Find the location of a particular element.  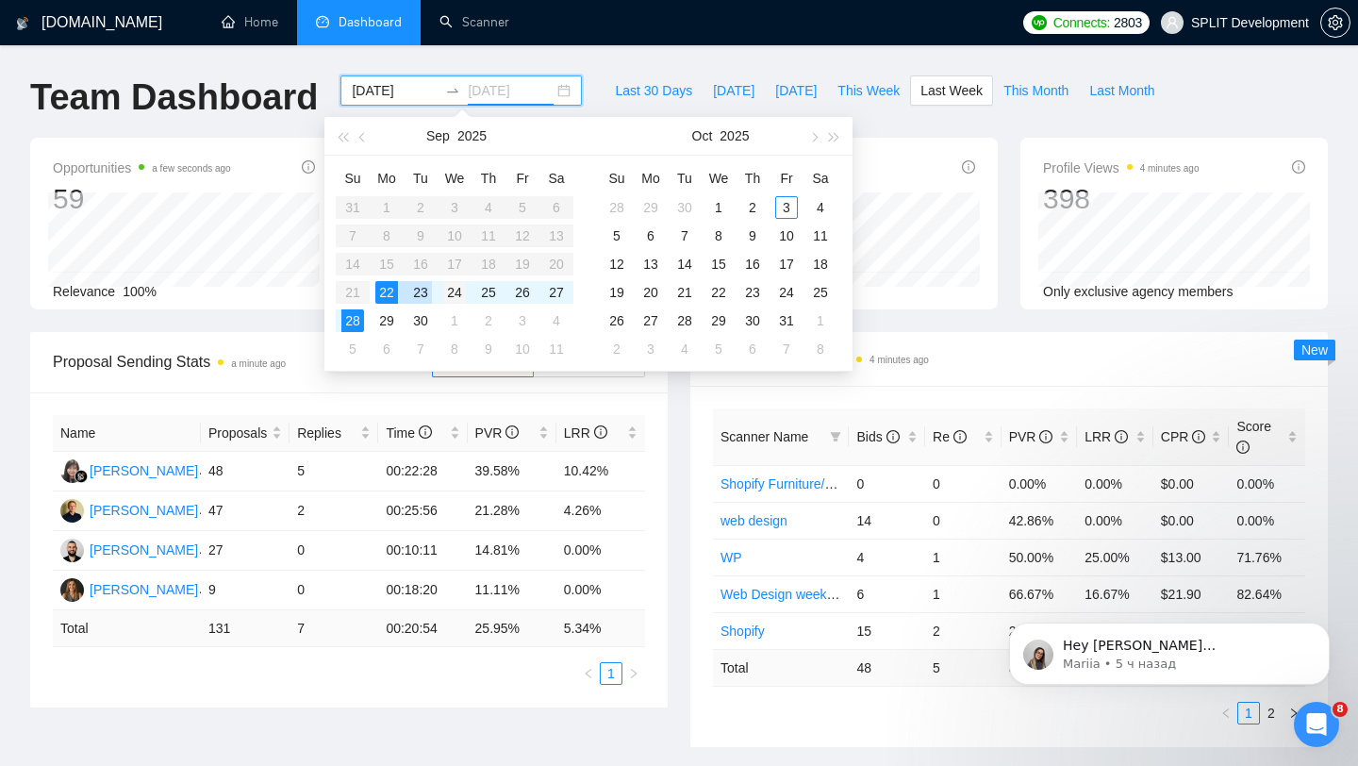

div: 7 is located at coordinates (421, 349).